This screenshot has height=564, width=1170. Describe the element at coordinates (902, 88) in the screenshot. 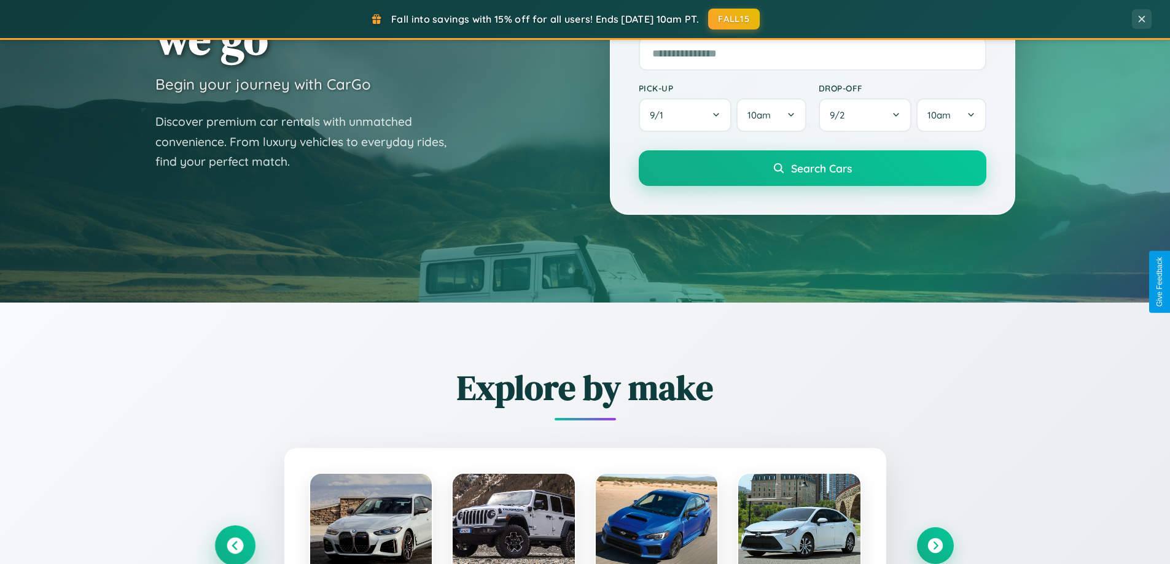

I see `label: Drop-off` at that location.